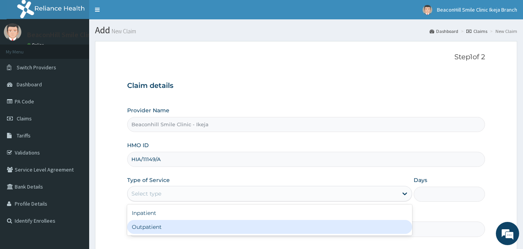 Image resolution: width=523 pixels, height=249 pixels. Describe the element at coordinates (81, 35) in the screenshot. I see `p: BeaconHill Smile Clinic Ikeja Branch` at that location.